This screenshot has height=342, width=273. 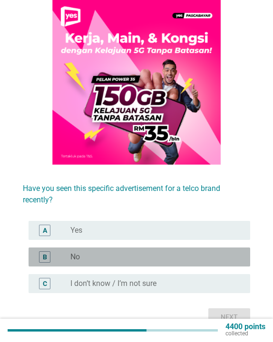 I want to click on div: A, so click(x=45, y=230).